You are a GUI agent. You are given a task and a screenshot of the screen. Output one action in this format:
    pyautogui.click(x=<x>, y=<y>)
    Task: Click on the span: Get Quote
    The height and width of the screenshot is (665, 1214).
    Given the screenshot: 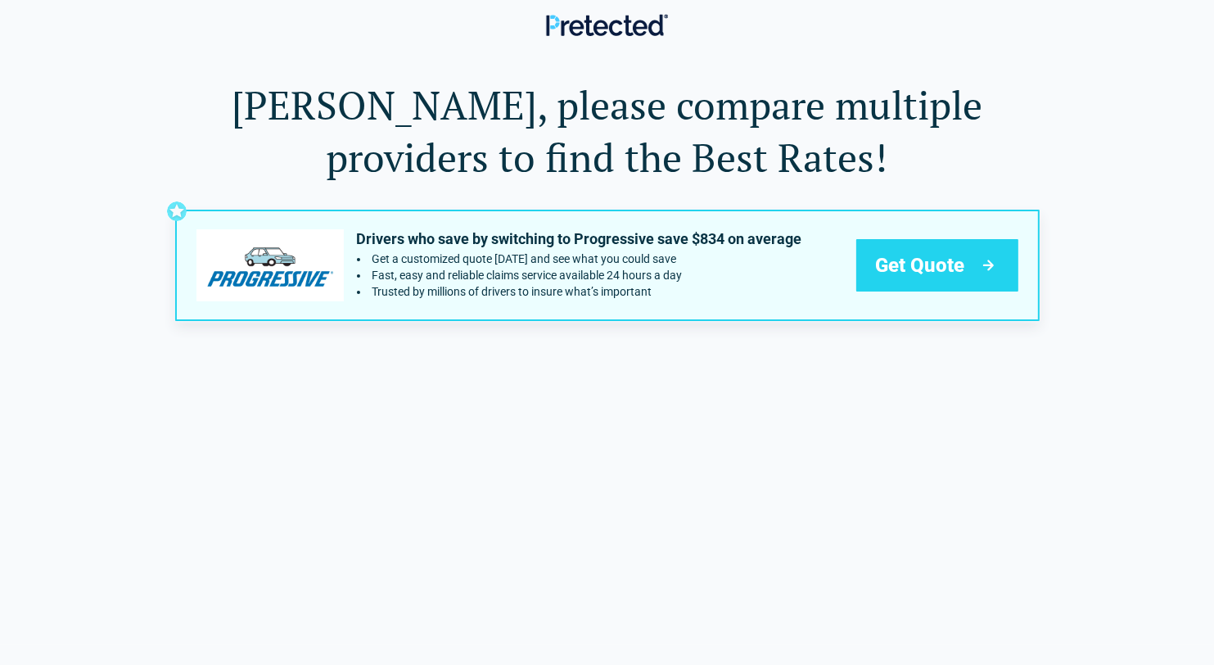 What is the action you would take?
    pyautogui.click(x=920, y=265)
    